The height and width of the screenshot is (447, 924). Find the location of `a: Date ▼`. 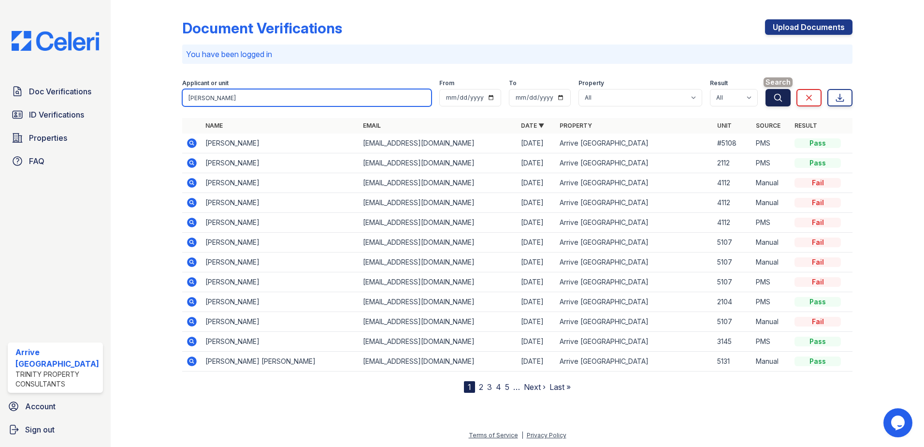

a: Date ▼ is located at coordinates (533, 125).